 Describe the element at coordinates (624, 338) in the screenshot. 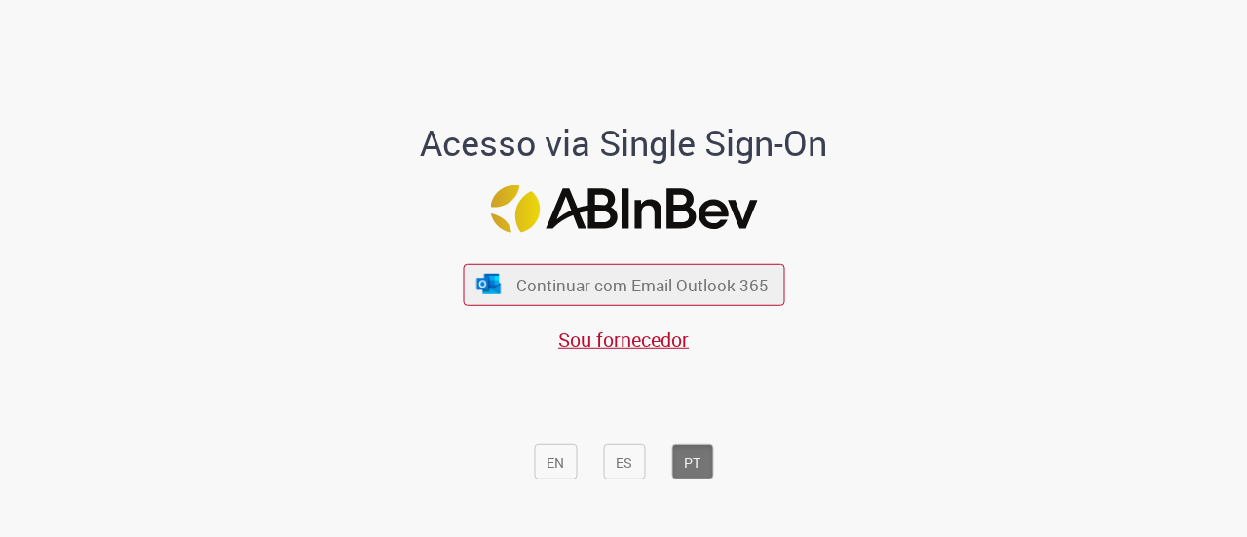

I see `a: Sou fornecedor` at that location.